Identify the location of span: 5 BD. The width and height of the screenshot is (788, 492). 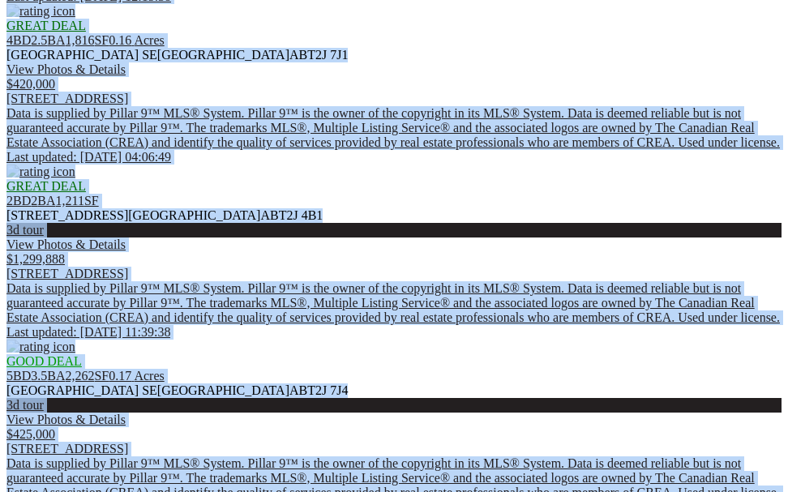
(19, 375).